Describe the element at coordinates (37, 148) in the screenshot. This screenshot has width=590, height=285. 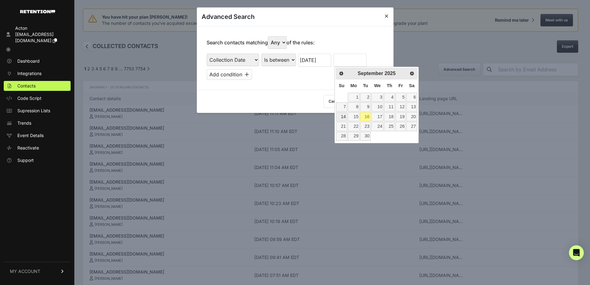
I see `a: Reactivate` at that location.